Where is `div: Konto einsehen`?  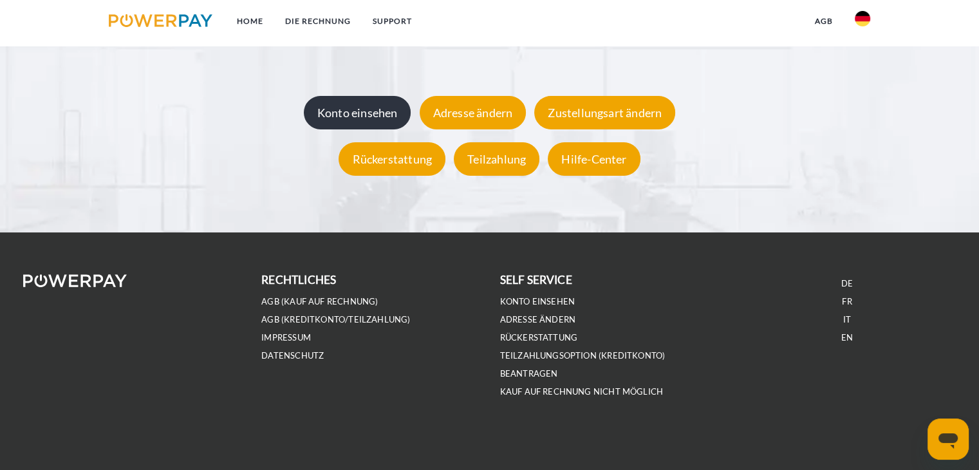 div: Konto einsehen is located at coordinates (357, 113).